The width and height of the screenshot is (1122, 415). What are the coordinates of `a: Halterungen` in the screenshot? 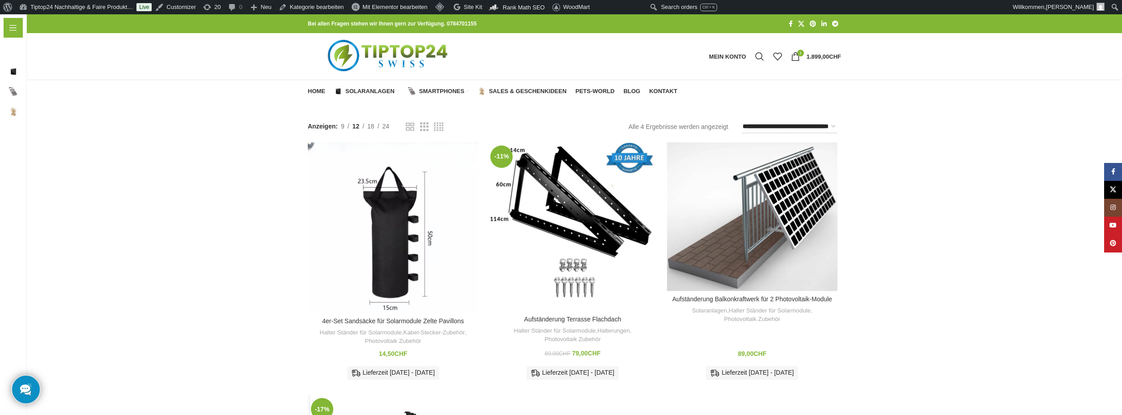 It's located at (613, 331).